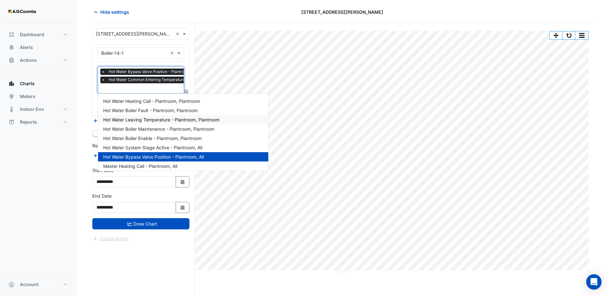  What do you see at coordinates (162, 80) in the screenshot?
I see `span: Hot Water Common Entering Temperature - Plantroom, All` at bounding box center [162, 80].